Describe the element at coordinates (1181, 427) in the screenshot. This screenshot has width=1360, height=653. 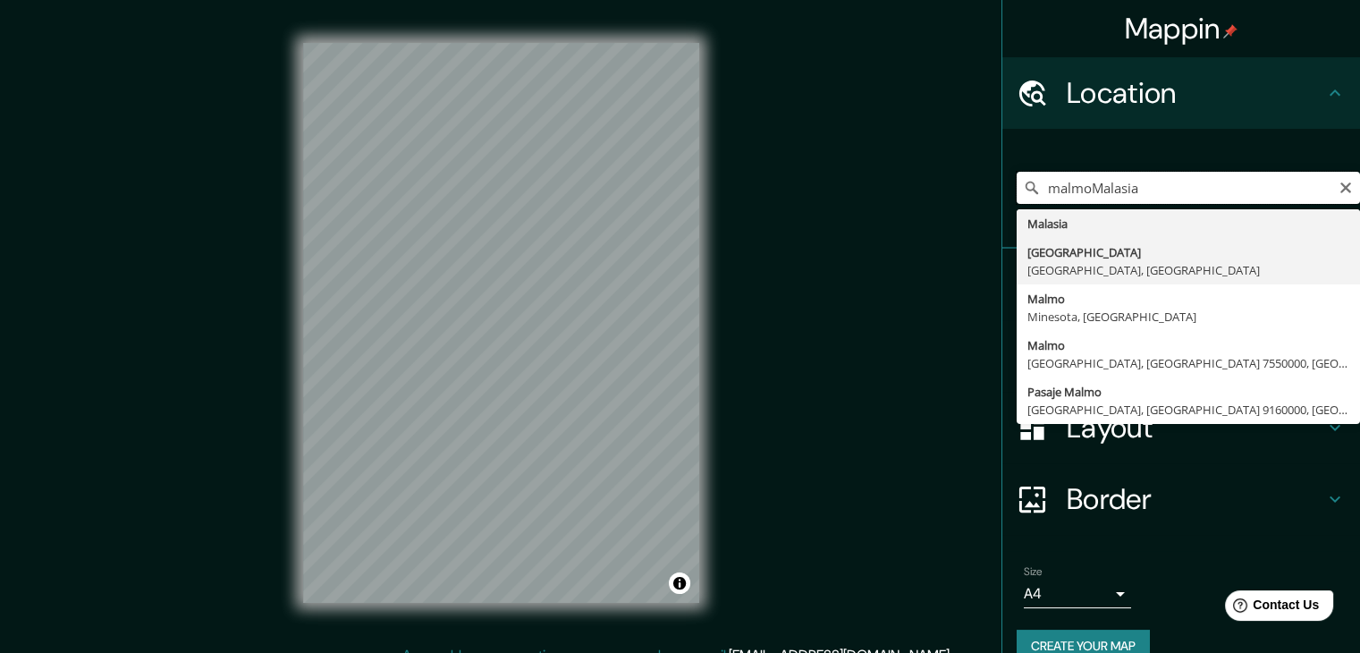
I see `div: Layout` at that location.